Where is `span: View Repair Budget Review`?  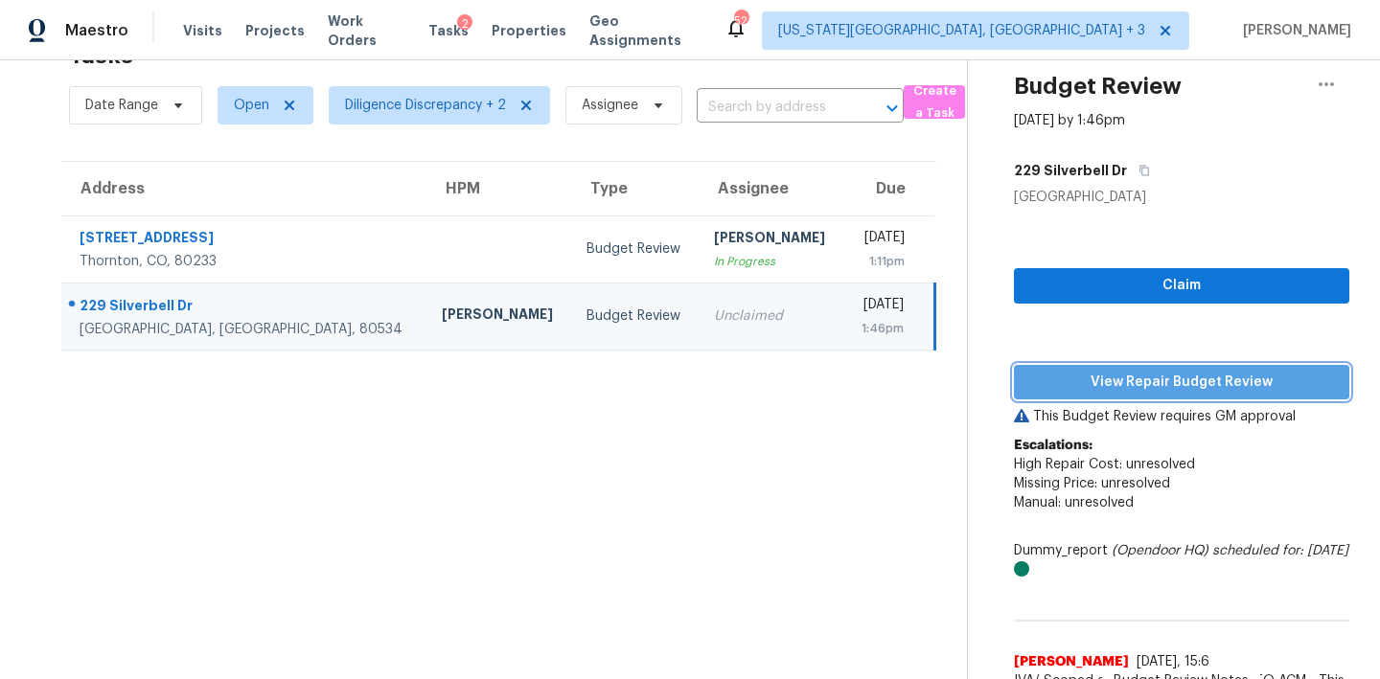 span: View Repair Budget Review is located at coordinates (1181, 382).